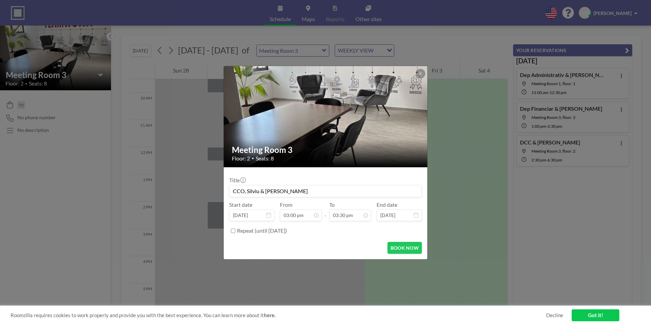  I want to click on input: Natalia's reservation, so click(326, 191).